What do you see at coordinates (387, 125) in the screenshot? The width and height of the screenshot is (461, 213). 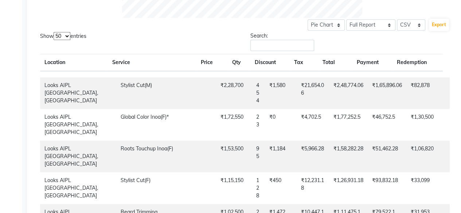 I see `td: ₹46,752.5` at bounding box center [387, 125].